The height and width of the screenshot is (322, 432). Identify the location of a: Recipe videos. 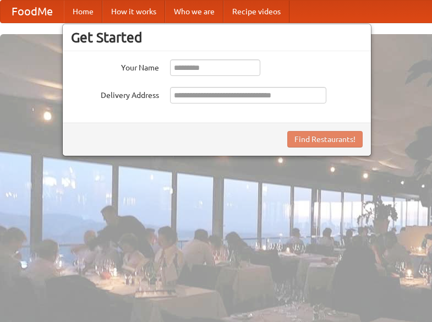
(257, 12).